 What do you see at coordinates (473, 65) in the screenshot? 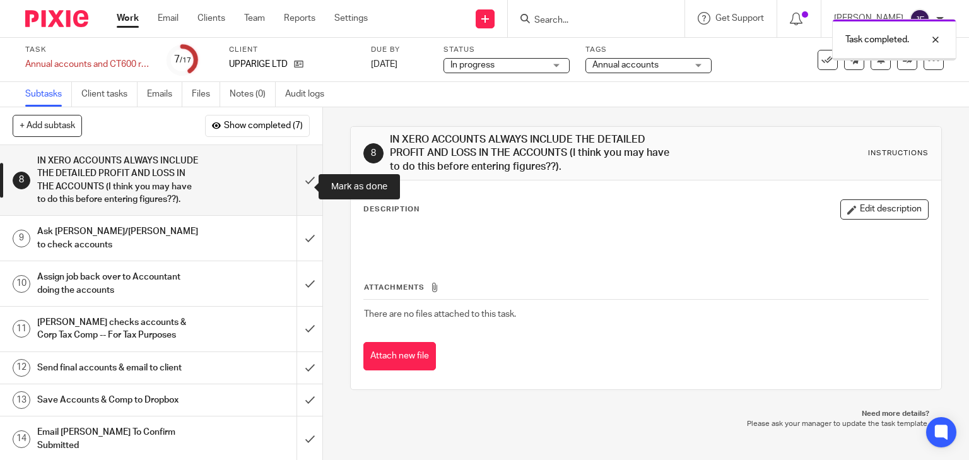
I see `span: In progress` at bounding box center [473, 65].